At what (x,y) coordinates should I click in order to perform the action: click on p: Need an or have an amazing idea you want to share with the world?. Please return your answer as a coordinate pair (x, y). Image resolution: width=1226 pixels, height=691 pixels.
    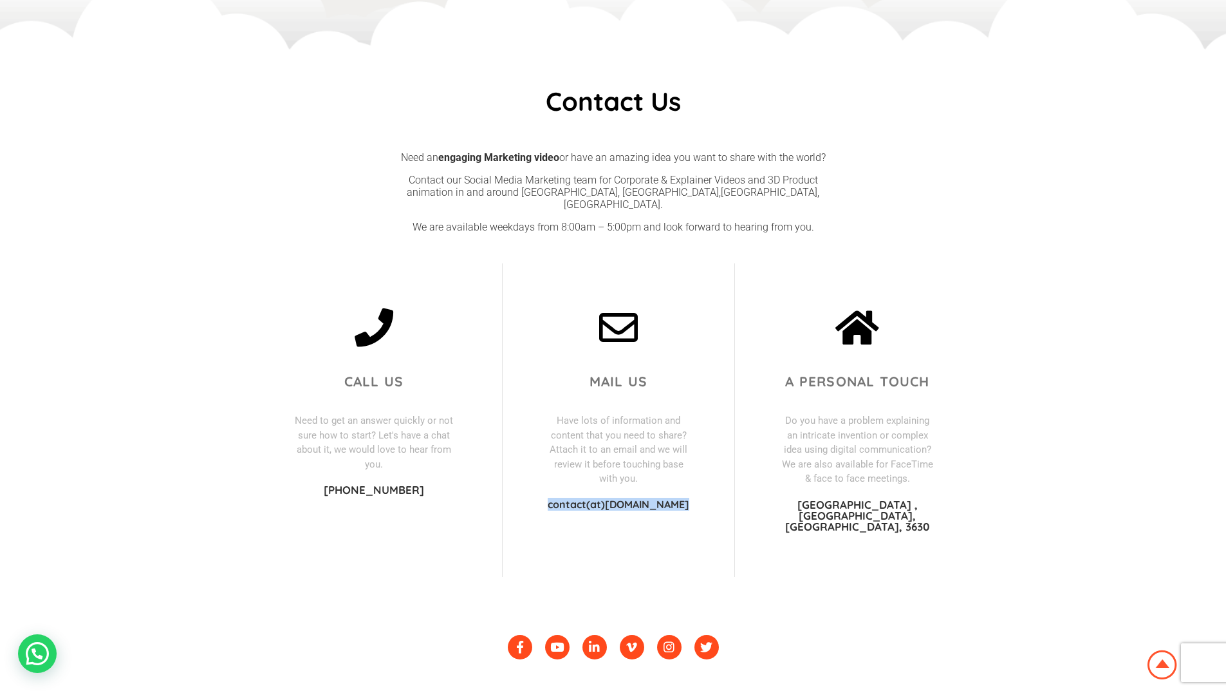
    Looking at the image, I should click on (613, 157).